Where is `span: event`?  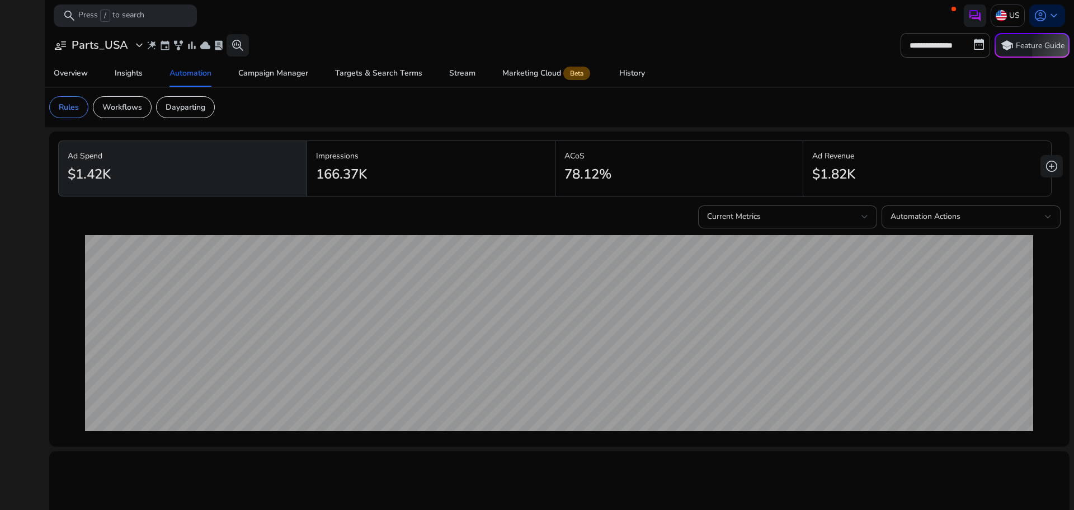
span: event is located at coordinates (165, 45).